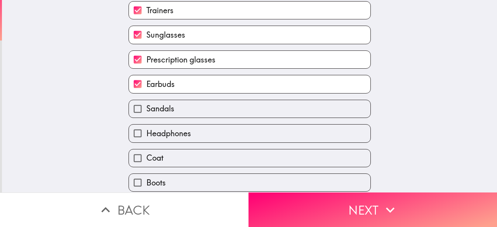  I want to click on span: Coat, so click(155, 158).